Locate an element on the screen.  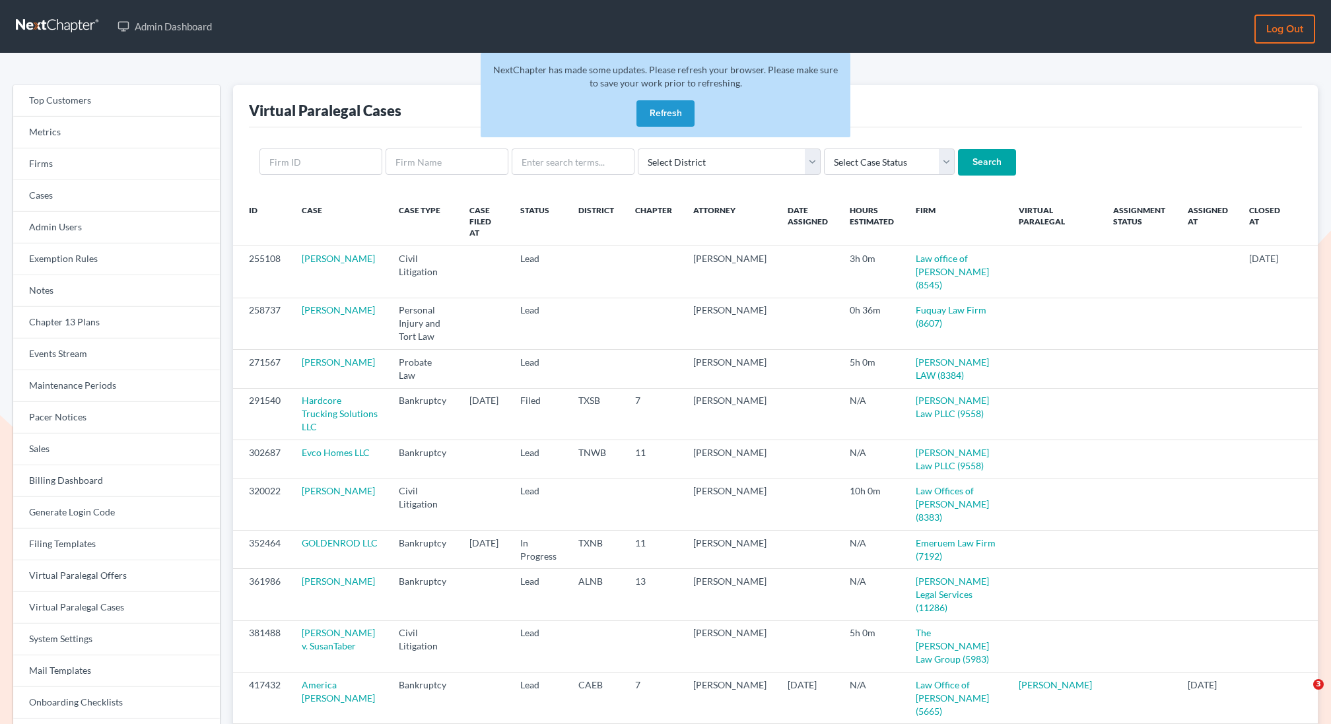
td: 3h 0m is located at coordinates (872, 272).